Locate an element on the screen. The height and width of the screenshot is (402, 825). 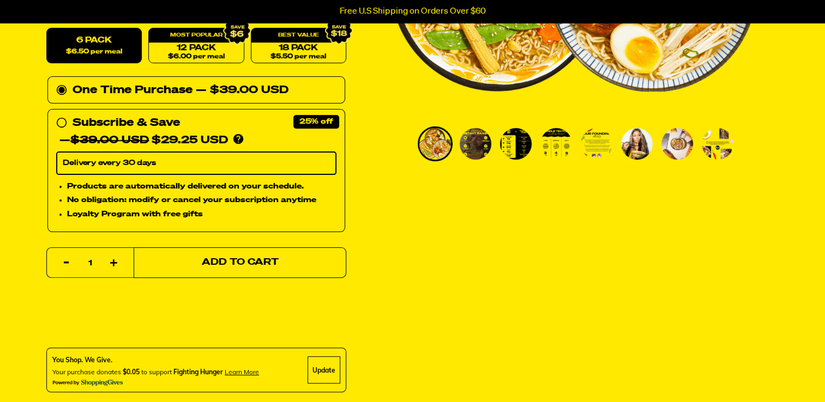
li: Go to slide 3 is located at coordinates (516, 144).